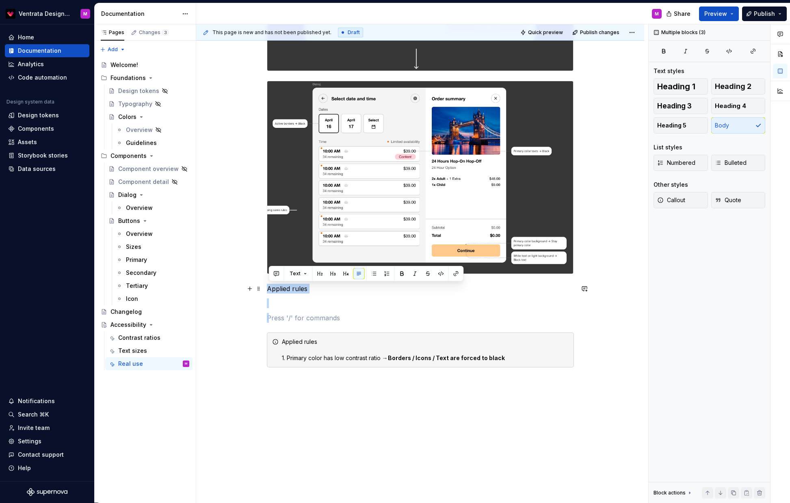 This screenshot has height=503, width=790. Describe the element at coordinates (153, 260) in the screenshot. I see `a: Primary` at that location.